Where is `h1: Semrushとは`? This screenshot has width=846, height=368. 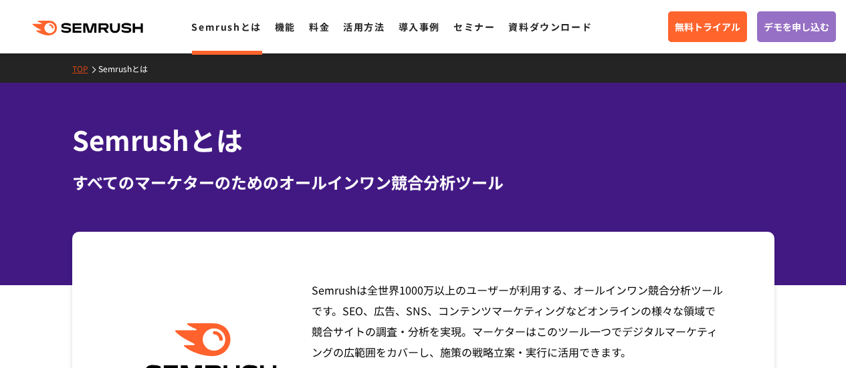
h1: Semrushとは is located at coordinates (423, 140).